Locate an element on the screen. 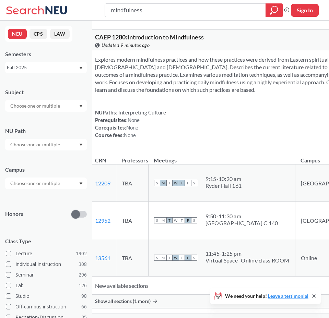 The width and height of the screenshot is (329, 318). div: 9:50 - 11:30 am is located at coordinates (242, 216).